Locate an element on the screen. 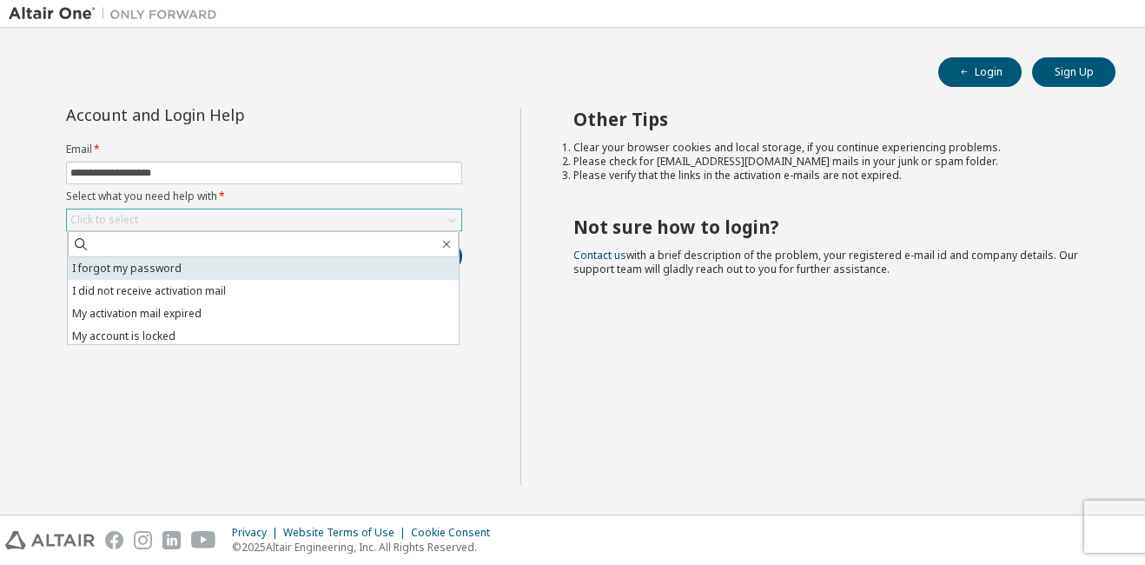  button: Sign Up is located at coordinates (1073, 72).